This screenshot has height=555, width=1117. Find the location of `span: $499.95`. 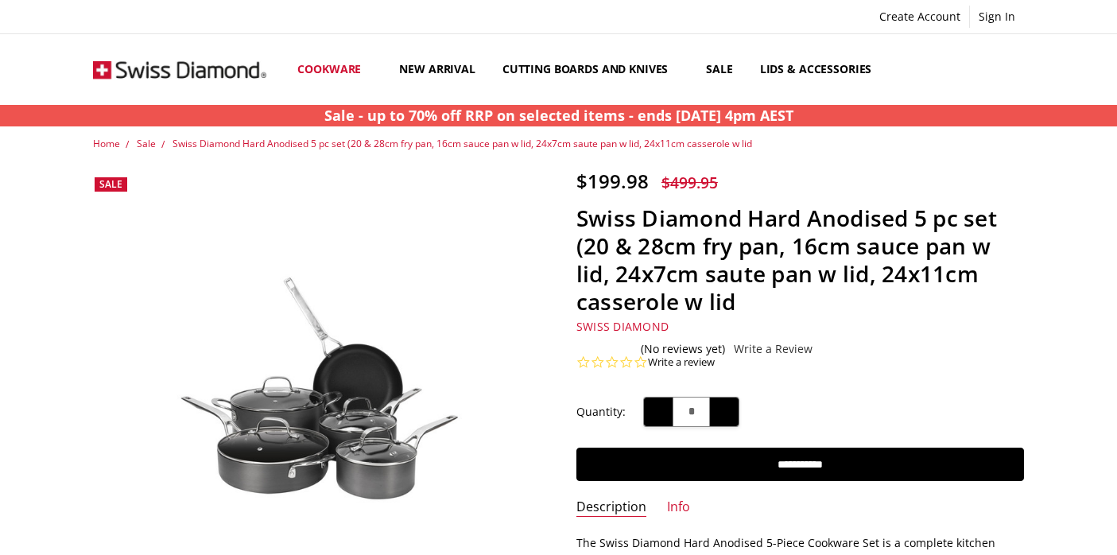

span: $499.95 is located at coordinates (690, 182).